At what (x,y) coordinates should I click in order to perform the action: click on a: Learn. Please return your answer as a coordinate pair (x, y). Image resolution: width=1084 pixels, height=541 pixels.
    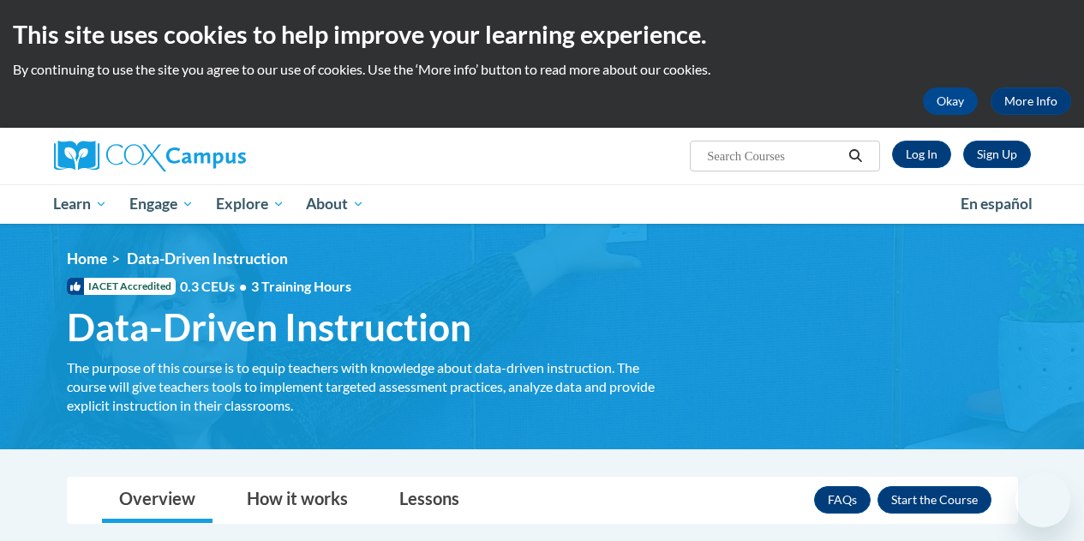
    Looking at the image, I should click on (81, 204).